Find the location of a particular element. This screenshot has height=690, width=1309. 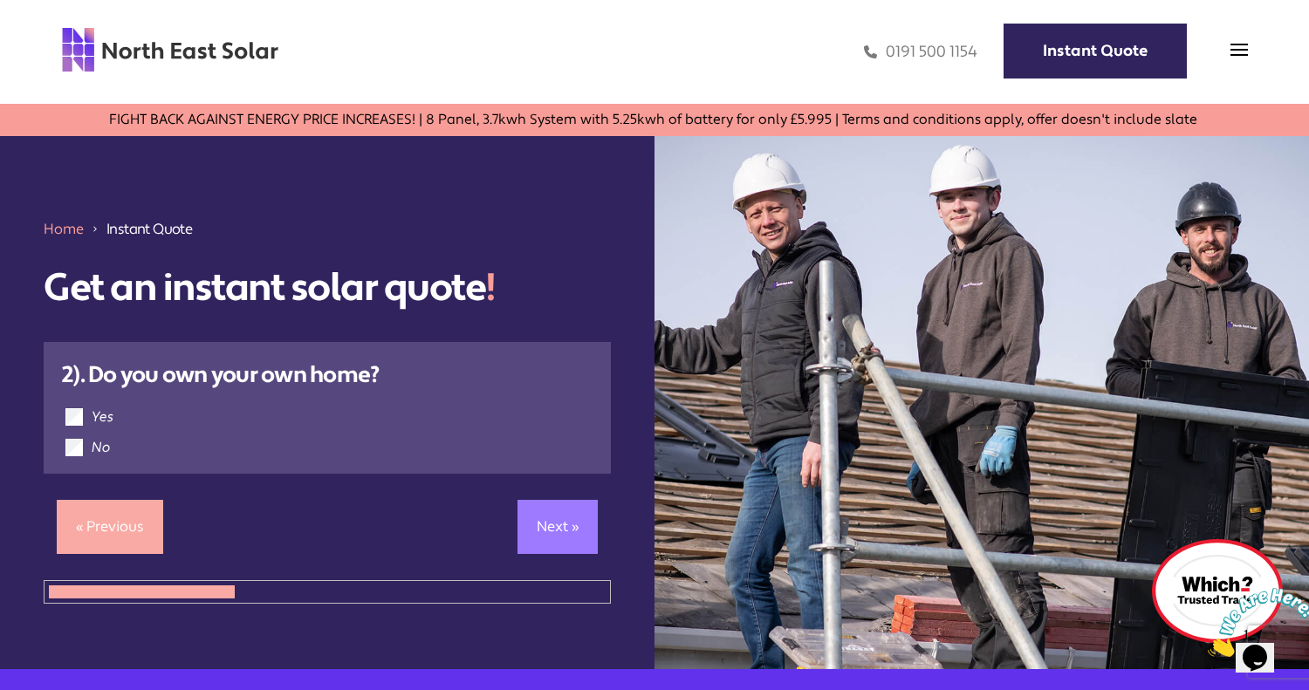

label: Yes is located at coordinates (102, 417).